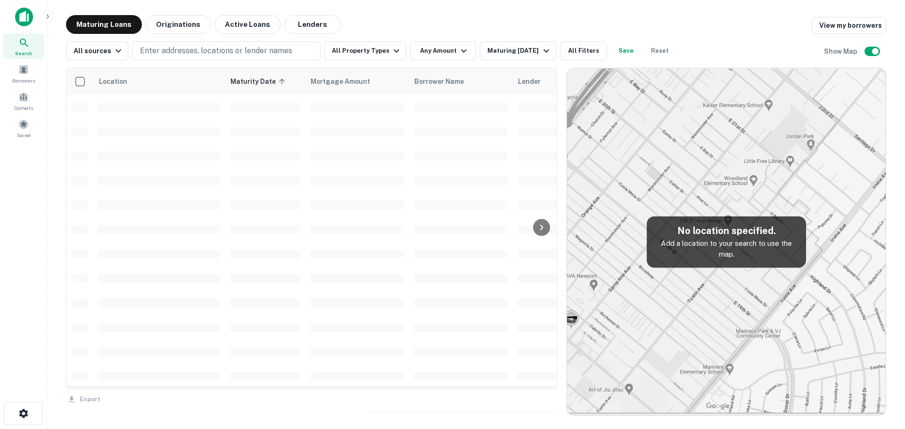  I want to click on button: All Property Types, so click(365, 51).